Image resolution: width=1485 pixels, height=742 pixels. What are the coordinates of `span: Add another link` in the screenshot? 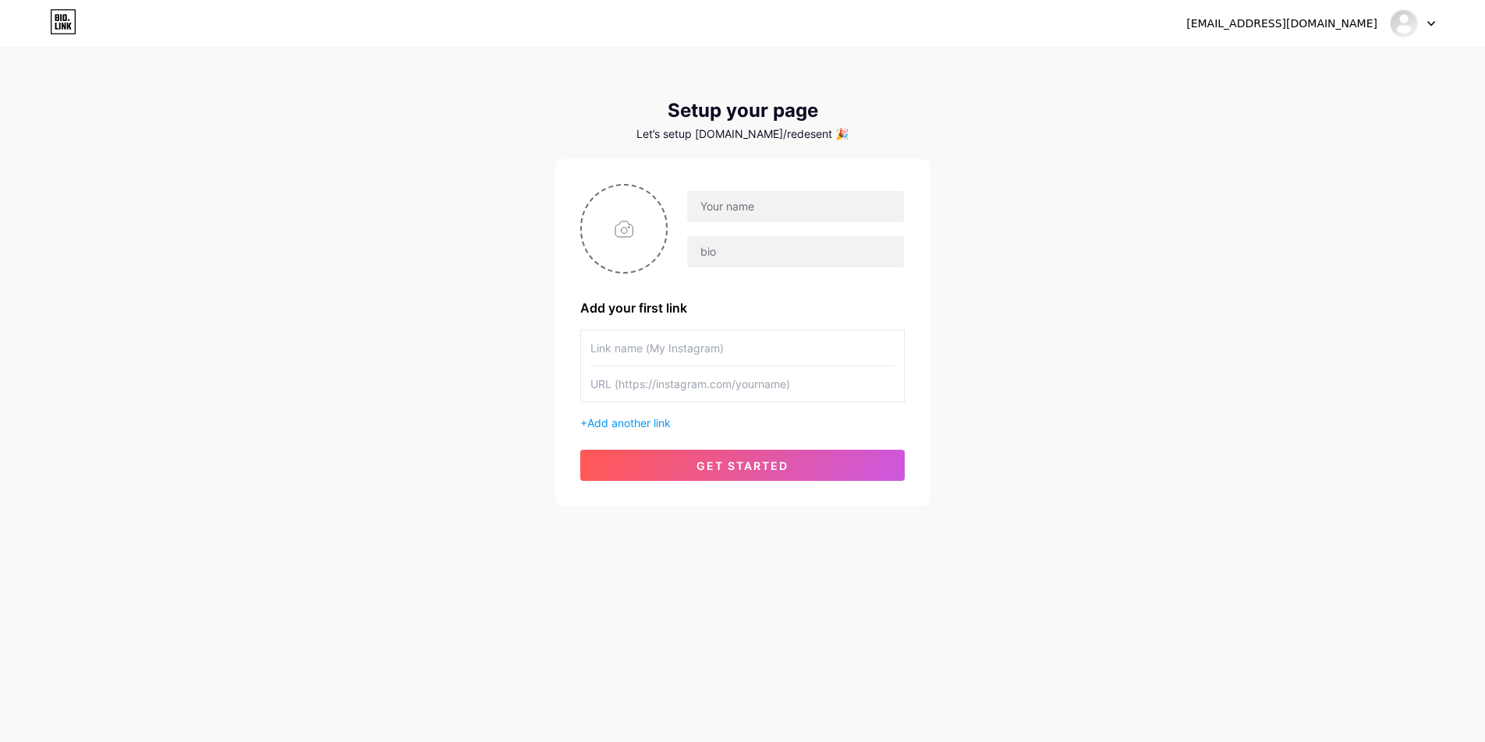 It's located at (628, 423).